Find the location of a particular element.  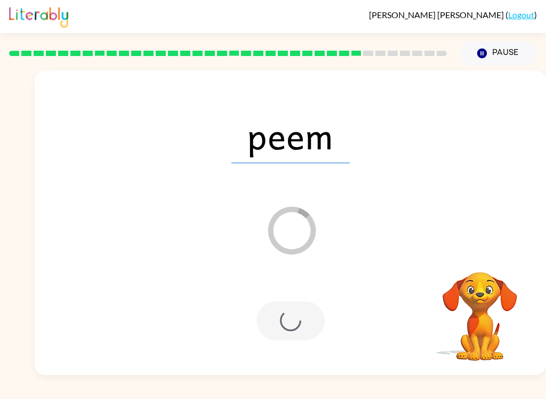

span: peem is located at coordinates (290, 135).